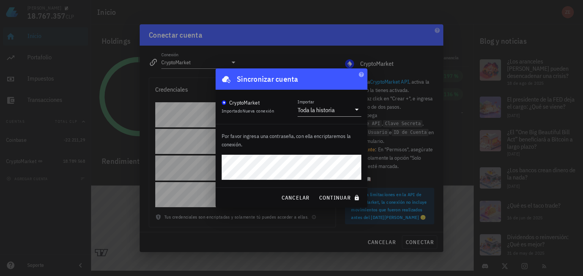 The image size is (583, 276). What do you see at coordinates (330, 110) in the screenshot?
I see `div: ImportarToda la historia` at bounding box center [330, 110].